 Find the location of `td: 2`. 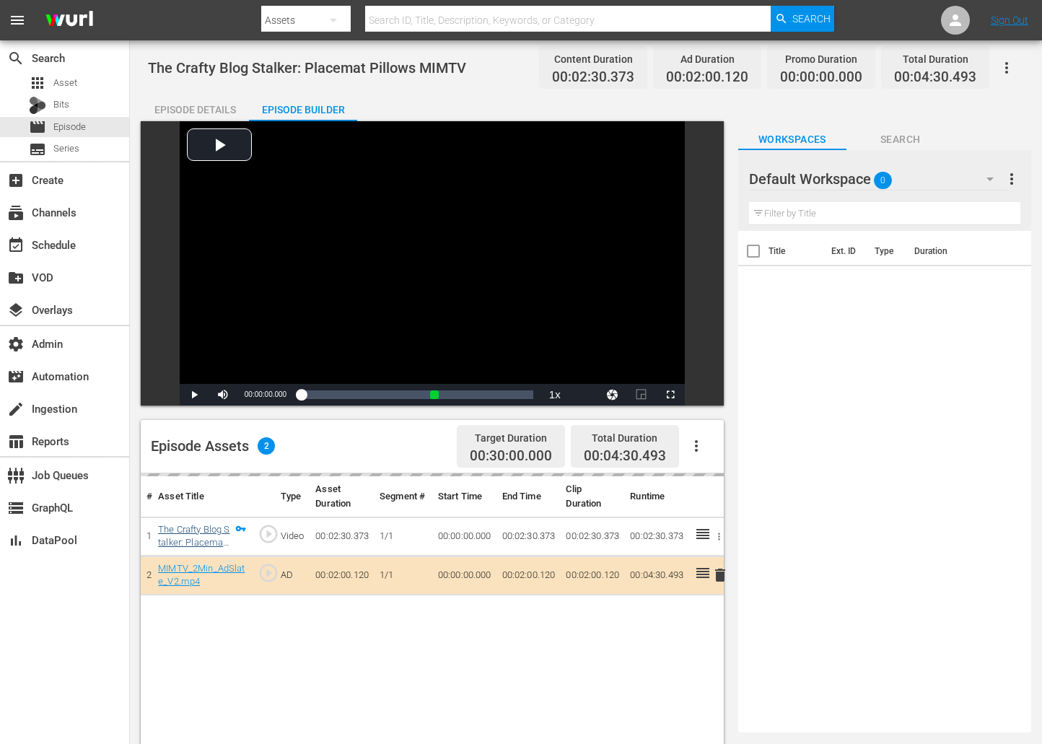

td: 2 is located at coordinates (147, 575).